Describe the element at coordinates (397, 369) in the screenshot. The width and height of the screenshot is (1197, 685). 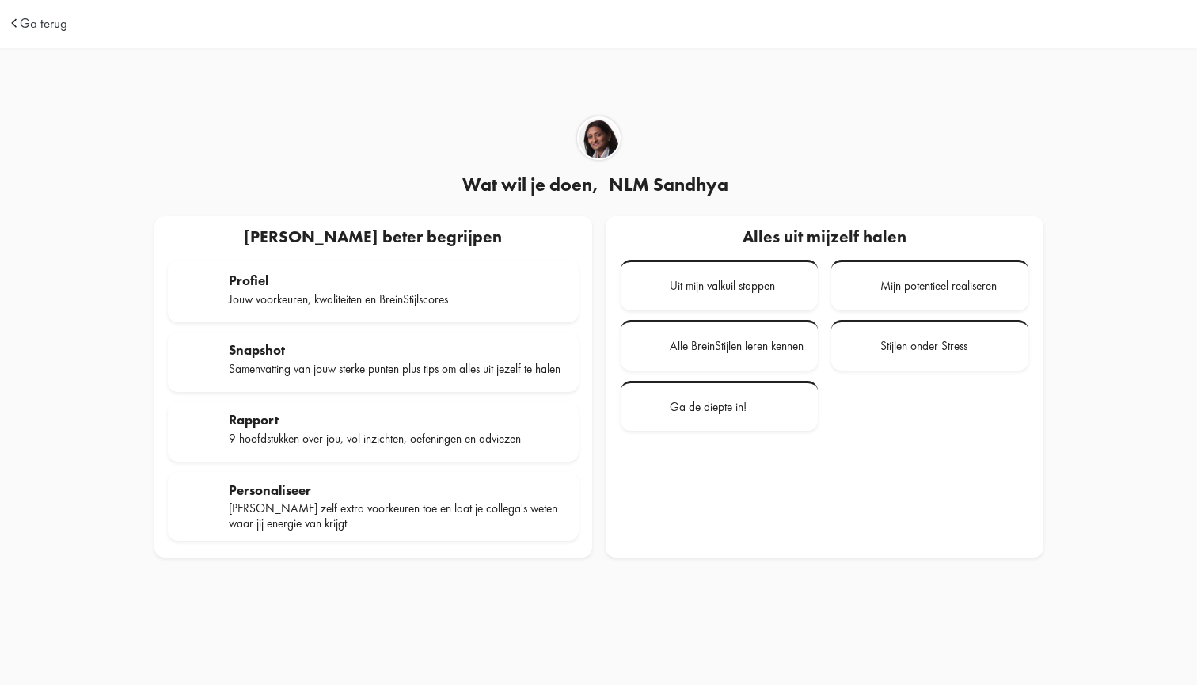
I see `div: Samenvatting van jouw sterke punten plus tips om alles uit jezelf te halen` at that location.